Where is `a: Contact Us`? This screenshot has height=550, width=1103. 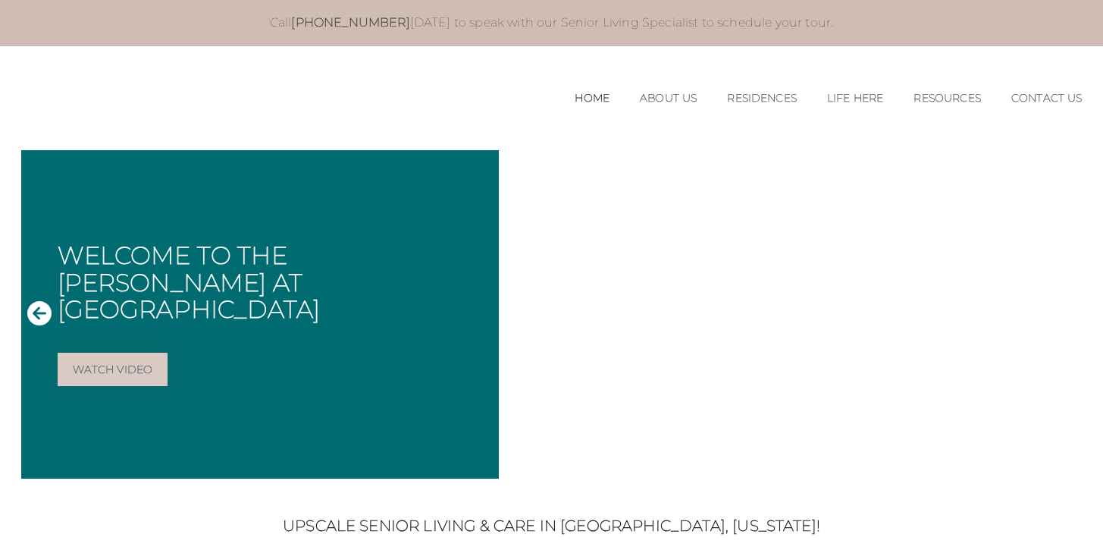
a: Contact Us is located at coordinates (1047, 98).